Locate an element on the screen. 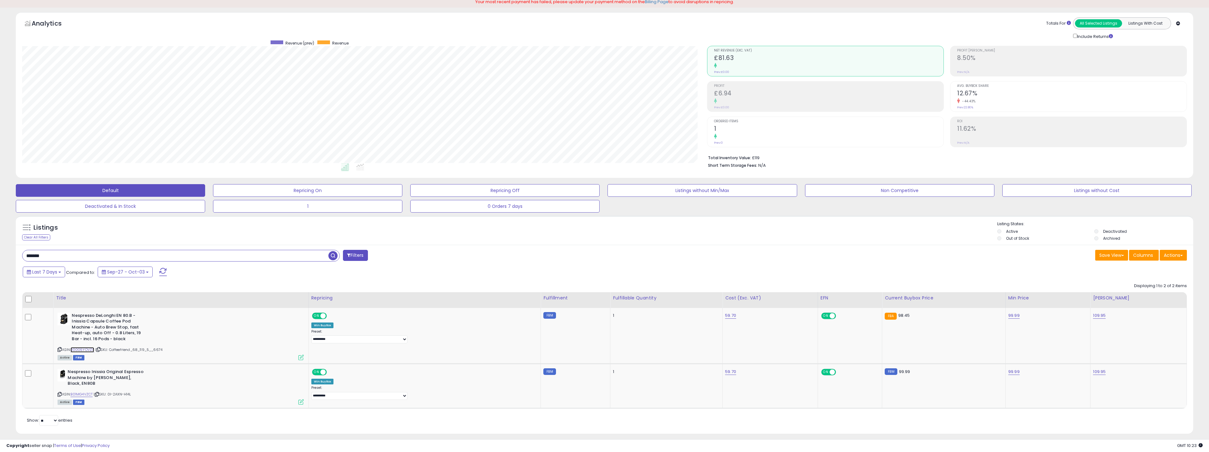 This screenshot has height=452, width=1209. div: Title is located at coordinates (181, 298).